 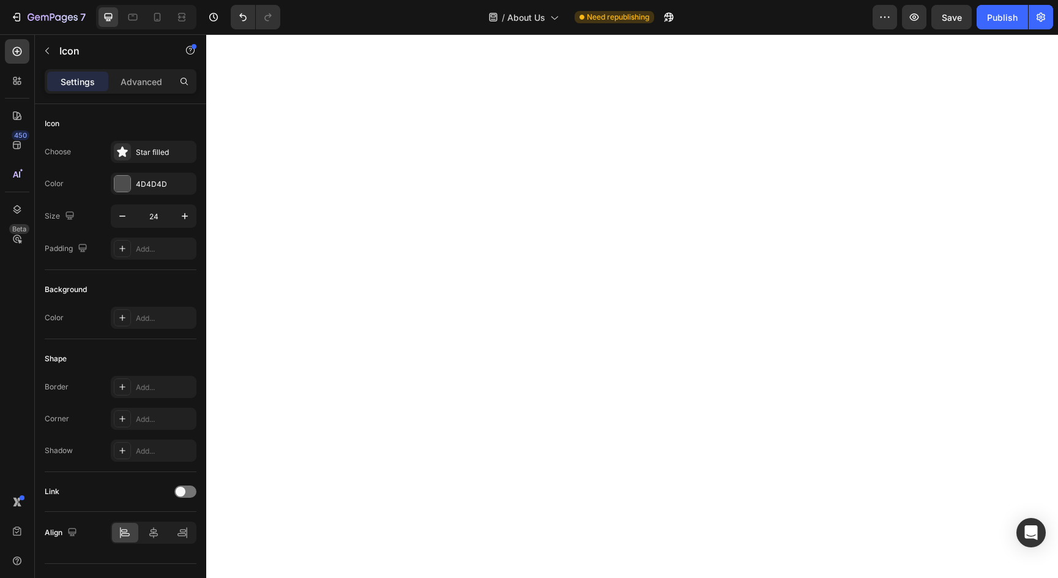 What do you see at coordinates (1031, 532) in the screenshot?
I see `div: Open Intercom Messenger` at bounding box center [1031, 532].